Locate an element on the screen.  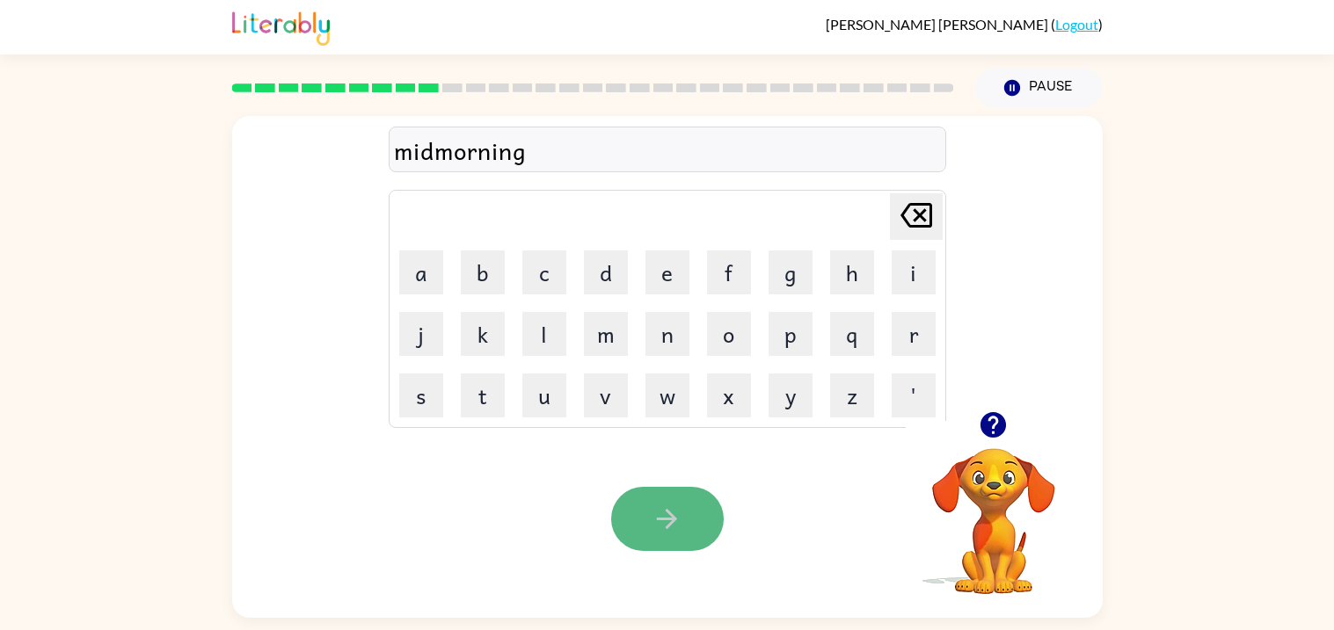
button: t is located at coordinates (483, 396).